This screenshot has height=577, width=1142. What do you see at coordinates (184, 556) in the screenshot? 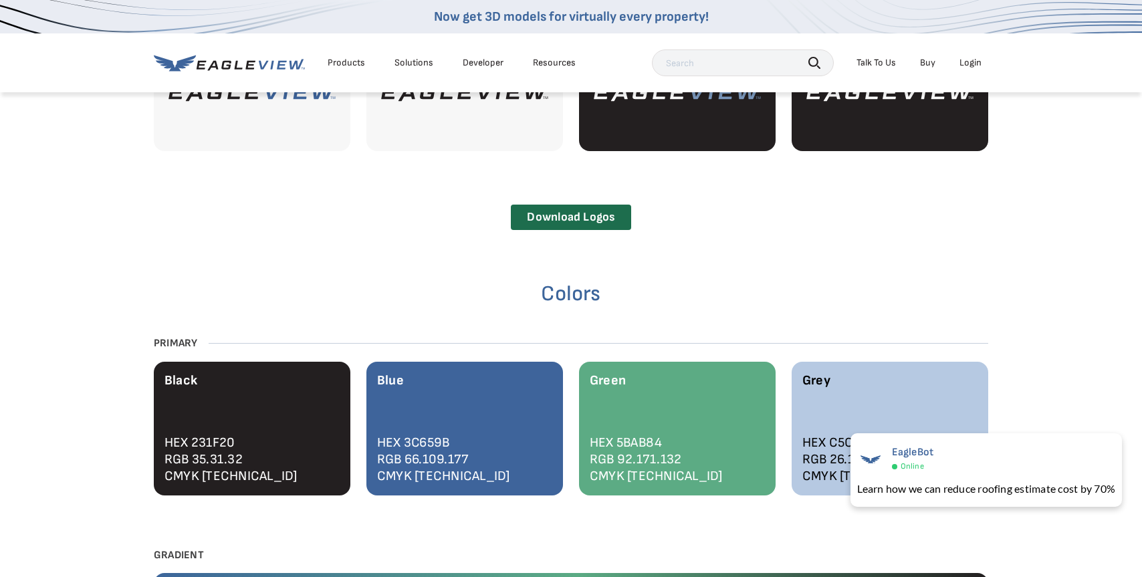
I see `span: Gradient` at bounding box center [184, 556].